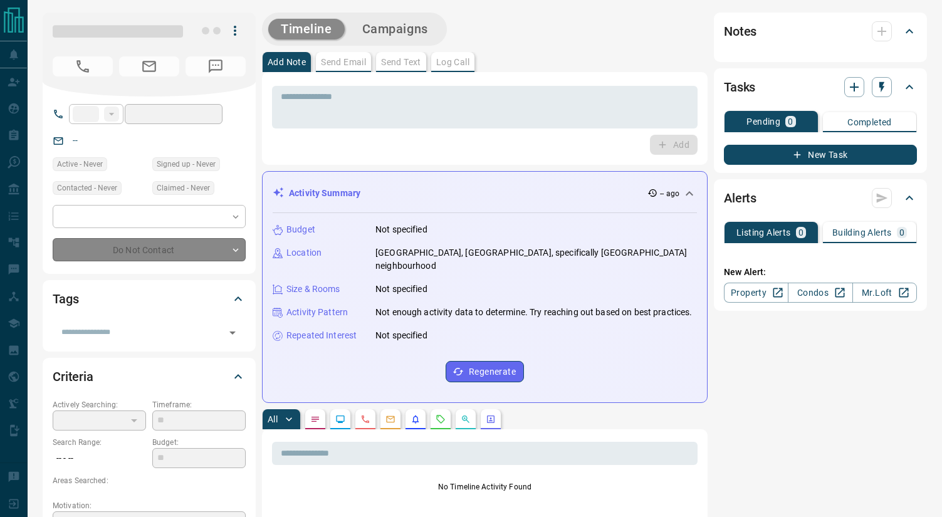 The height and width of the screenshot is (517, 942). What do you see at coordinates (199, 405) in the screenshot?
I see `p: Timeframe:` at bounding box center [199, 405].